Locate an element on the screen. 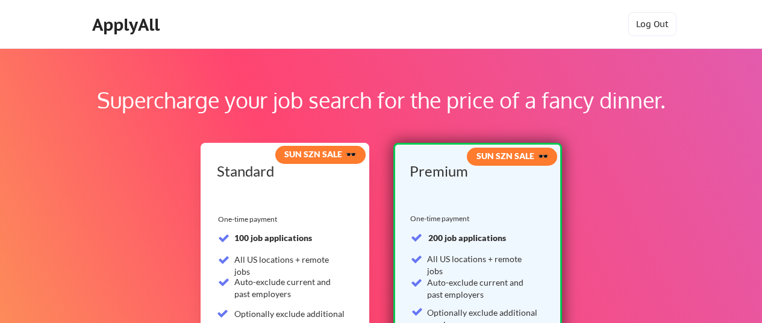 The image size is (762, 323). strong: 200 job applications is located at coordinates (467, 237).